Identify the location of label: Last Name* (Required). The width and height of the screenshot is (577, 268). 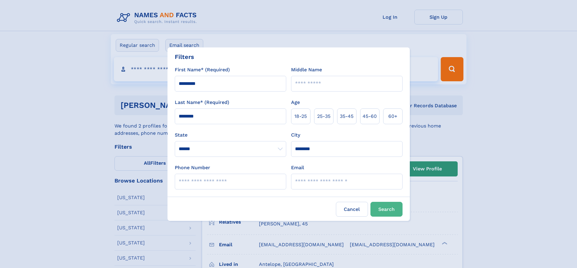
(202, 103).